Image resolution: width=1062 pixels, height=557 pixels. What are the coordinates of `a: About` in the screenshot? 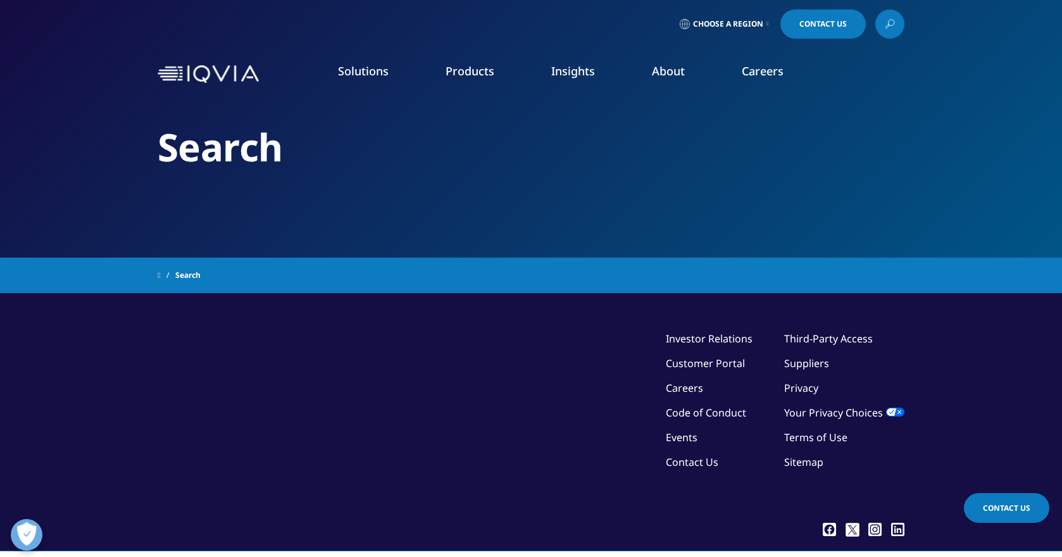 It's located at (668, 71).